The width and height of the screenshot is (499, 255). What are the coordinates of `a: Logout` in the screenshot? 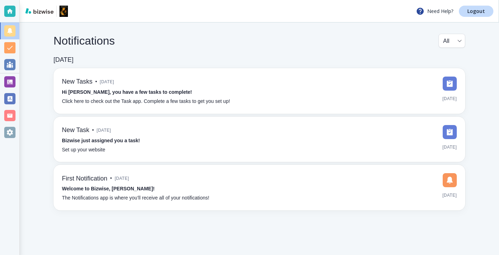 It's located at (476, 11).